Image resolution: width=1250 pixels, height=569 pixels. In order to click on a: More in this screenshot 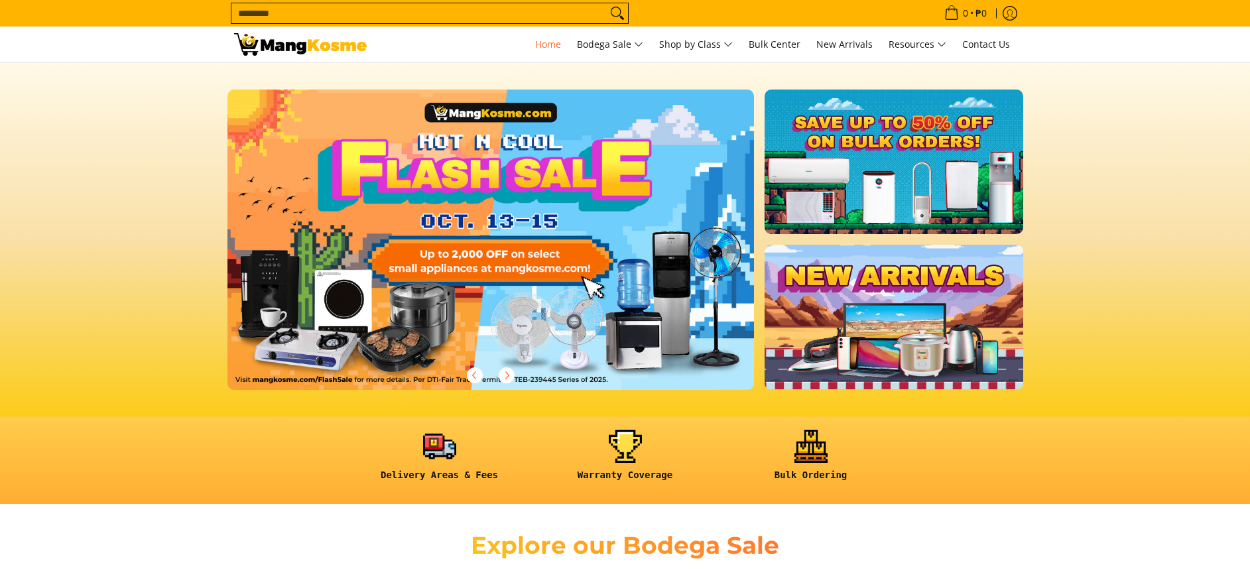, I will do `click(512, 250)`.